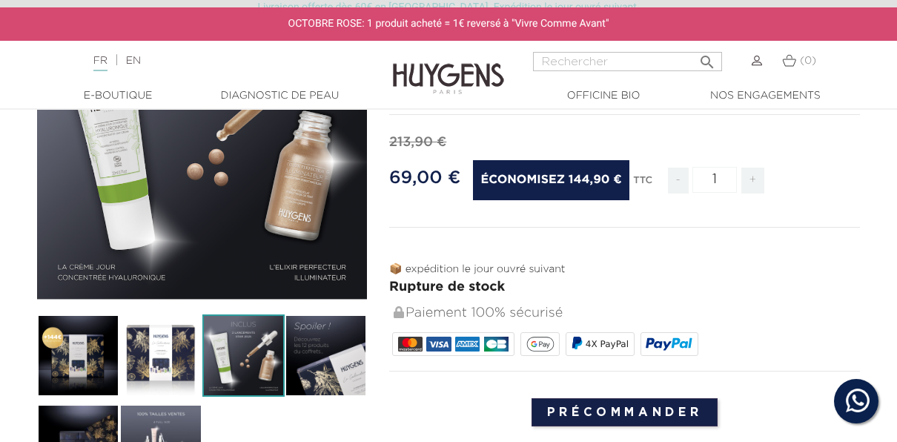  Describe the element at coordinates (496, 344) in the screenshot. I see `img: CB_NATIONALE` at that location.